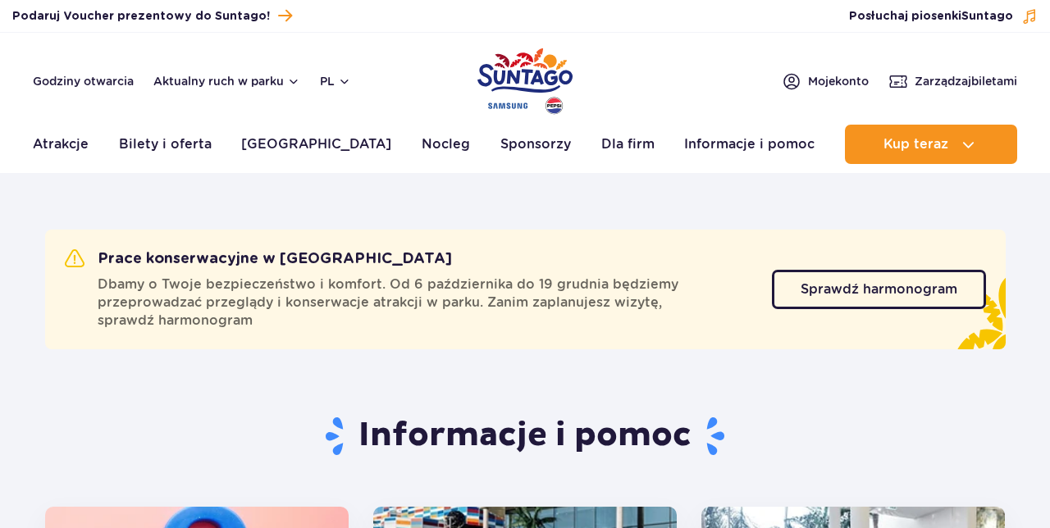  I want to click on a: Sponsorzy, so click(536, 144).